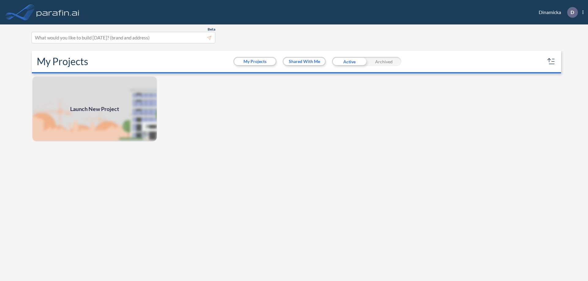 The width and height of the screenshot is (588, 281). What do you see at coordinates (349, 62) in the screenshot?
I see `div: Active` at bounding box center [349, 62].